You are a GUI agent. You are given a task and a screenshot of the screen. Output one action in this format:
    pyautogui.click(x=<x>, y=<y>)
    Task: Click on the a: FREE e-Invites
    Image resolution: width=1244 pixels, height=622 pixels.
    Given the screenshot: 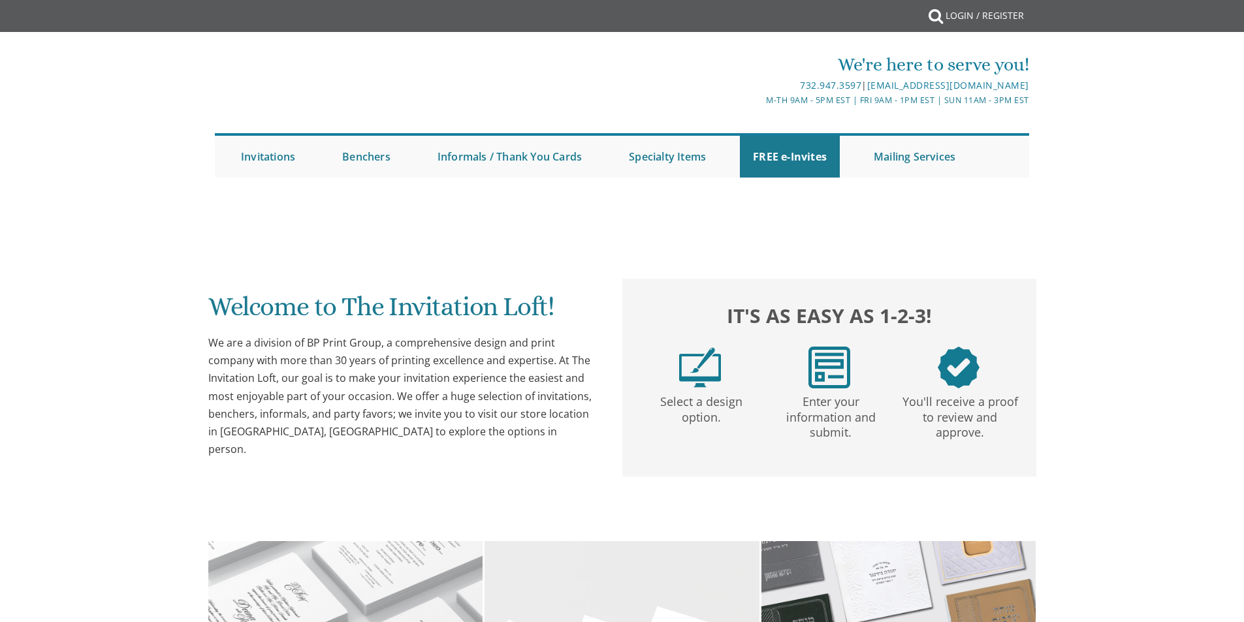 What is the action you would take?
    pyautogui.click(x=789, y=157)
    